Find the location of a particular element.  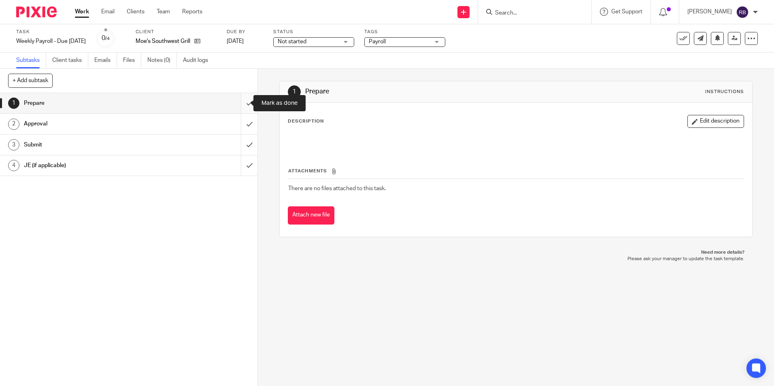

p: Moe's Southwest Grill is located at coordinates (163, 41).